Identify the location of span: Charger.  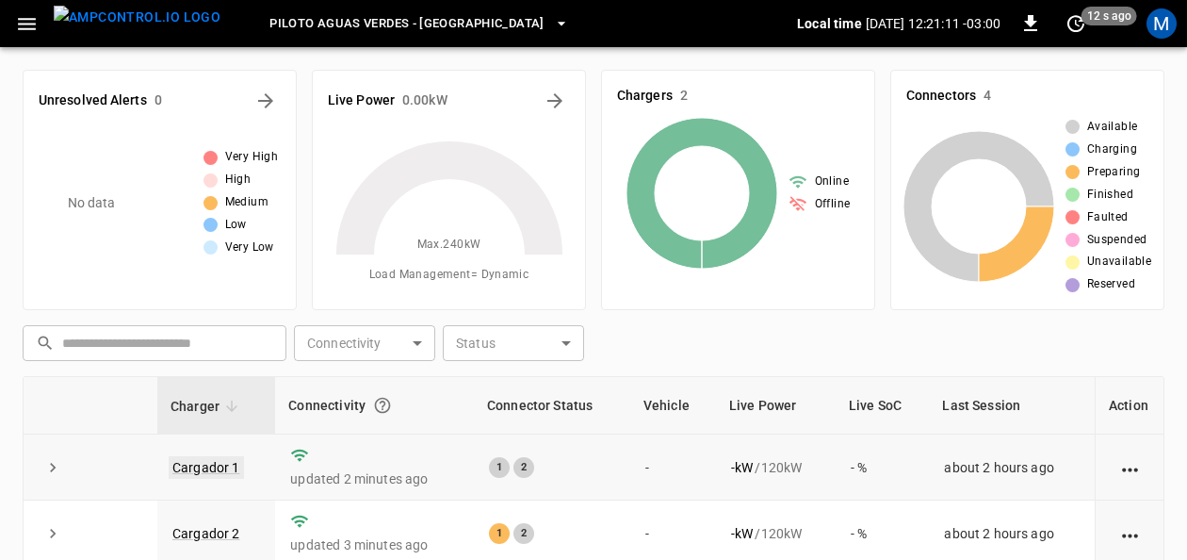
(207, 406).